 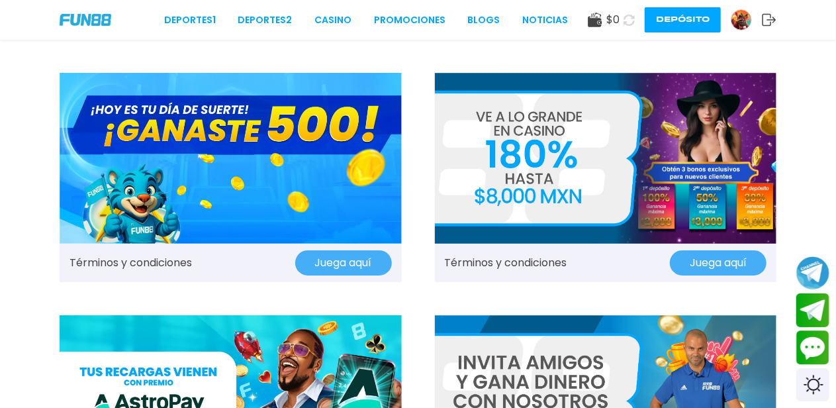 What do you see at coordinates (813, 311) in the screenshot?
I see `button: Join telegram` at bounding box center [813, 311].